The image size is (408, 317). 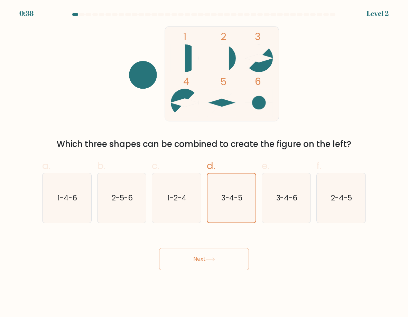 I want to click on span: c., so click(x=155, y=166).